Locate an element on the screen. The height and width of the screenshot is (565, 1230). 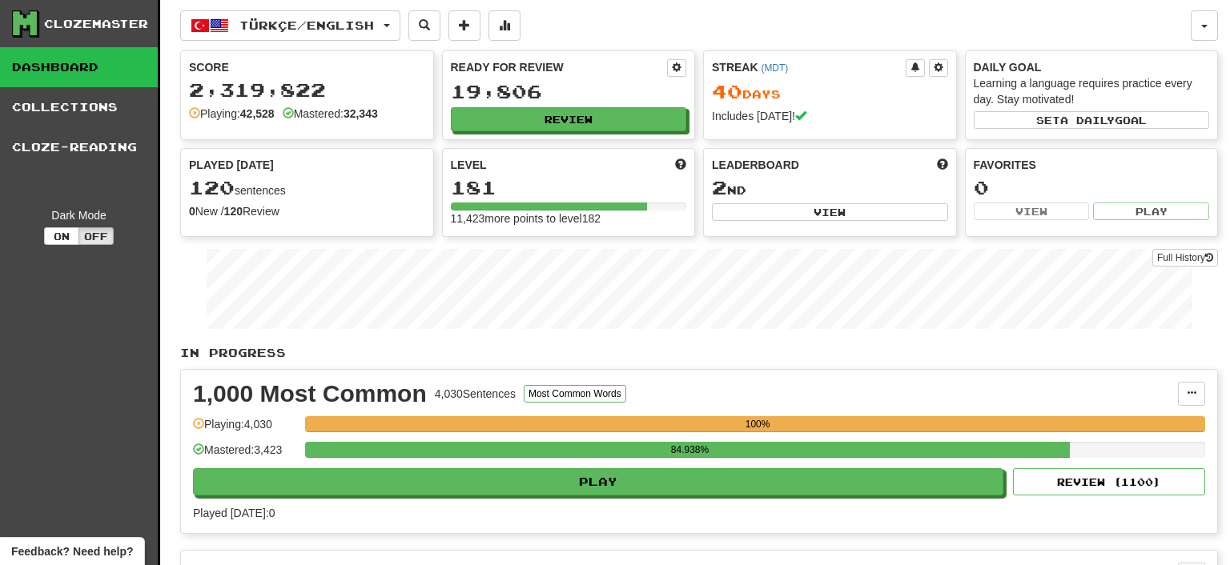
span: Open feedback widget is located at coordinates (72, 552).